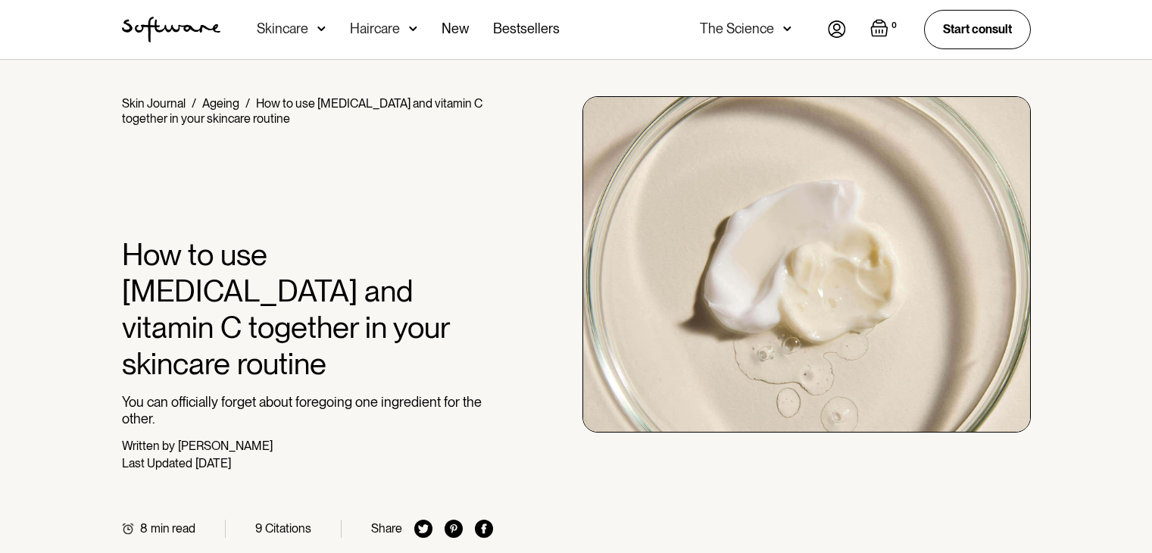 The width and height of the screenshot is (1152, 553). What do you see at coordinates (283, 29) in the screenshot?
I see `div: Skincare` at bounding box center [283, 29].